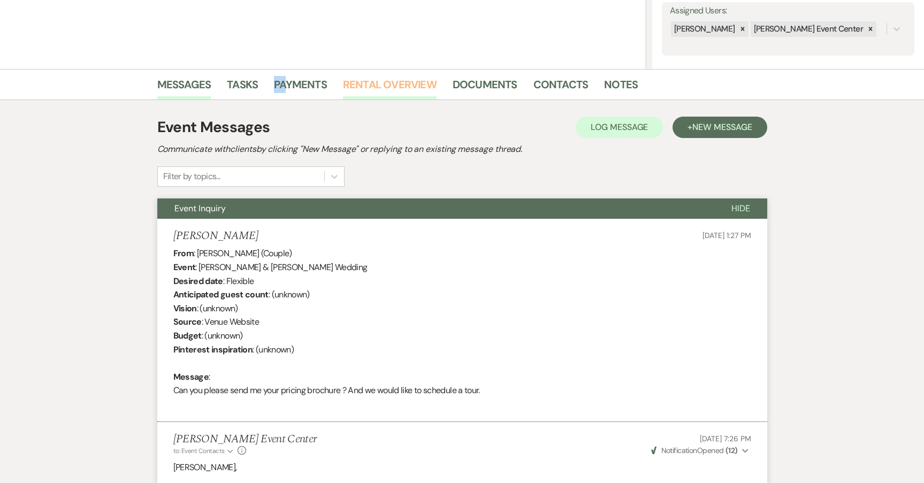  What do you see at coordinates (221, 294) in the screenshot?
I see `b: Anticipated guest count` at bounding box center [221, 294].